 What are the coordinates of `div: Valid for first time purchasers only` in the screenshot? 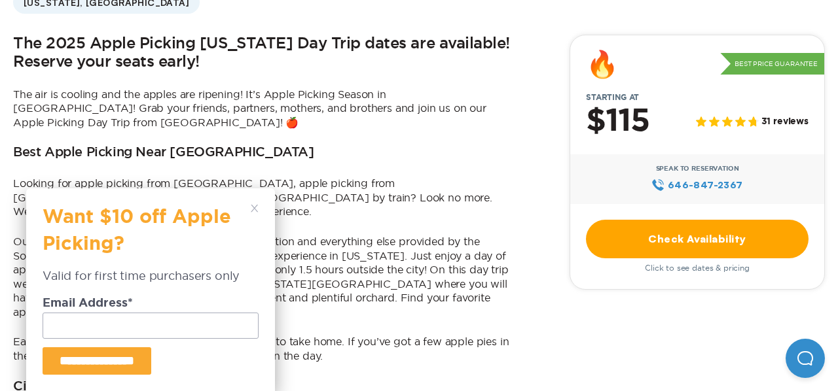 It's located at (151, 282).